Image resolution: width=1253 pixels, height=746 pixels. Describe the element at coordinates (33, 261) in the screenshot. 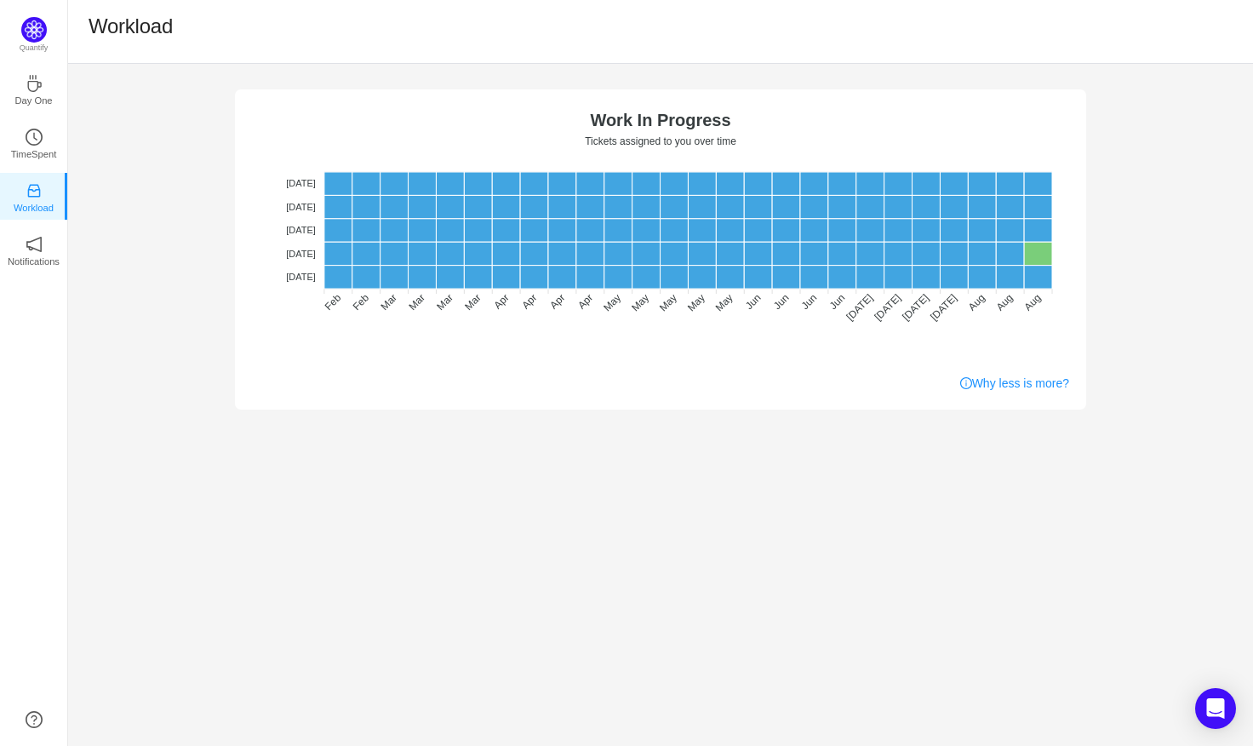

I see `p: Notifications` at that location.